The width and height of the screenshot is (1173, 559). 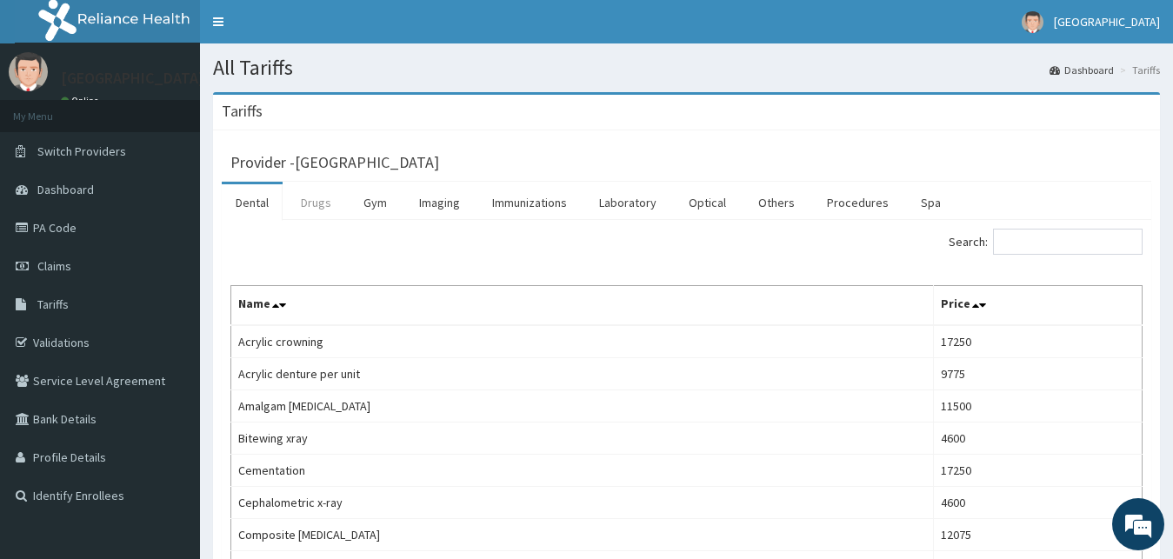 What do you see at coordinates (439, 203) in the screenshot?
I see `a: Imaging` at bounding box center [439, 203].